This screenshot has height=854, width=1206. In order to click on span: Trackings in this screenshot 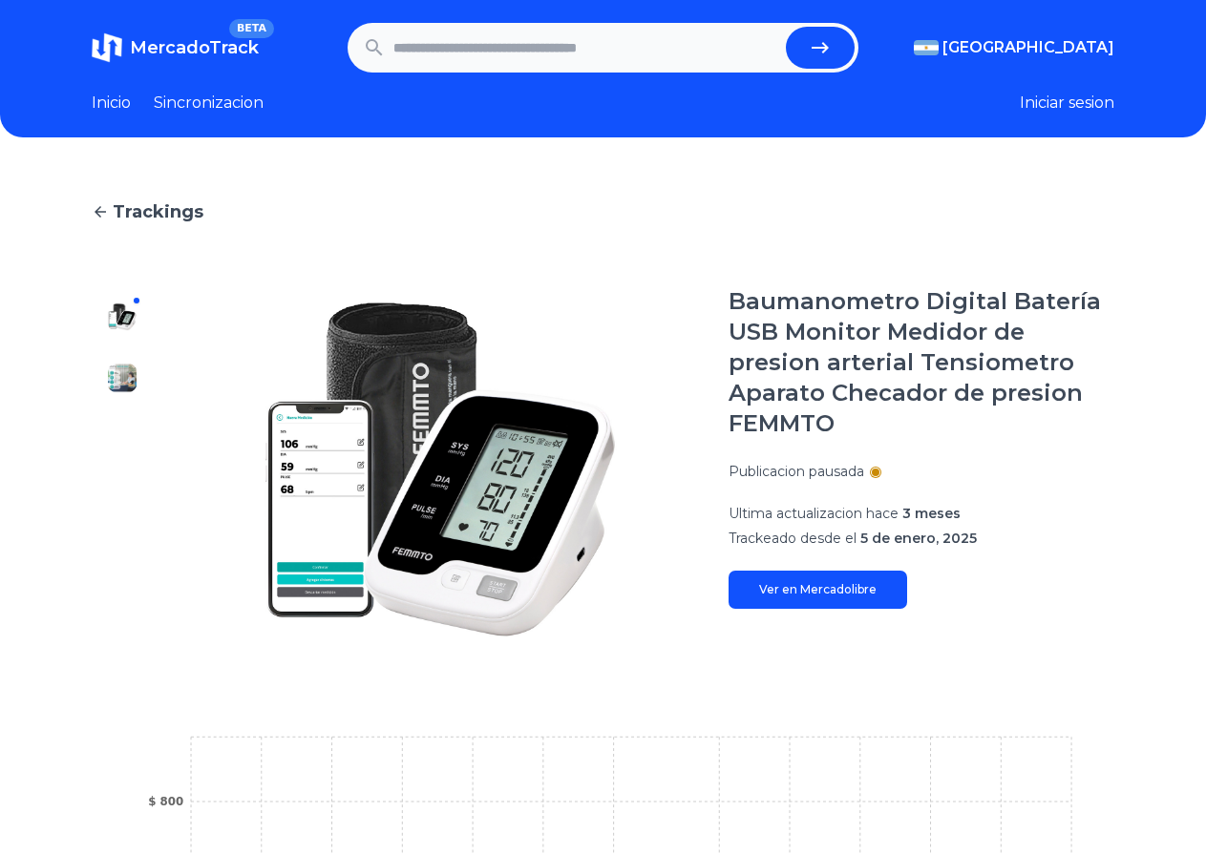, I will do `click(158, 212)`.